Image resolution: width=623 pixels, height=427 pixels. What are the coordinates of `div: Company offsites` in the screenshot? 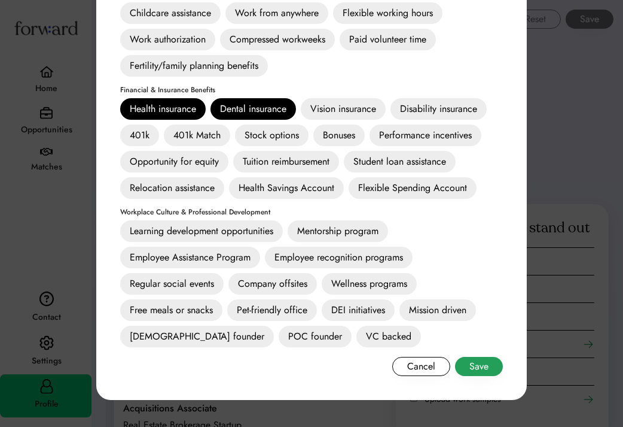 It's located at (273, 284).